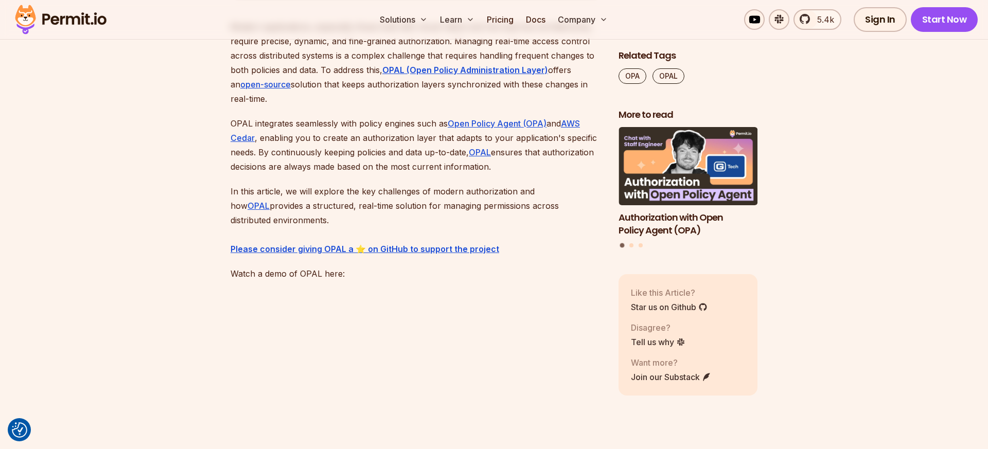 This screenshot has width=988, height=449. I want to click on p: In this article, we will explore the key challenges of modern authorization and how provides a st..., so click(416, 220).